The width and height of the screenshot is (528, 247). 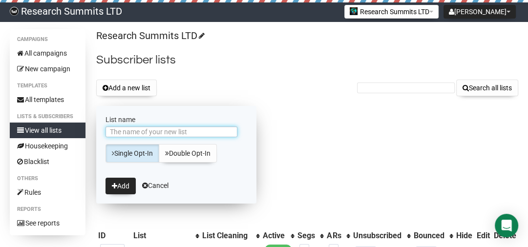 What do you see at coordinates (482, 236) in the screenshot?
I see `th: Edit: No sort applied, sorting is disabled` at bounding box center [482, 236].